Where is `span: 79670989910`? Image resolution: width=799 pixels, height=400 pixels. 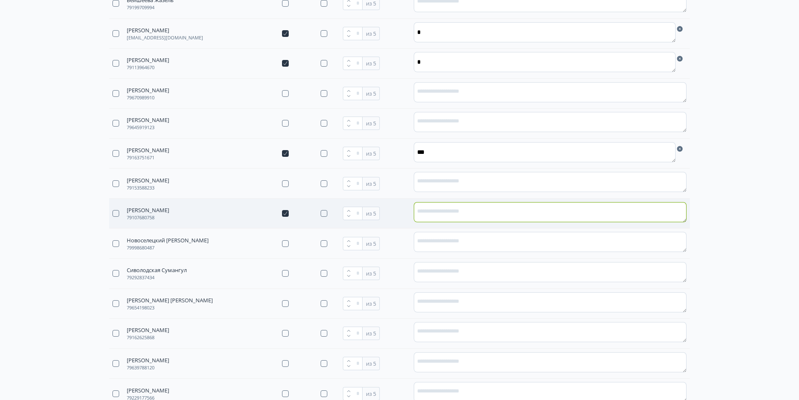
span: 79670989910 is located at coordinates (193, 98).